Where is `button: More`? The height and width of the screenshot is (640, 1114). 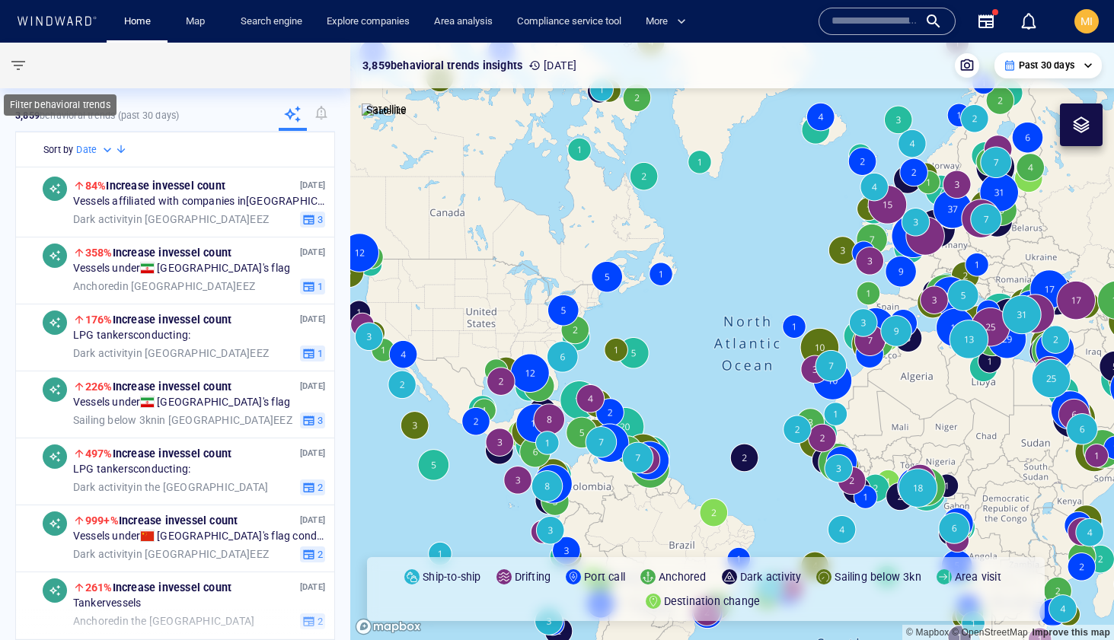 button: More is located at coordinates (669, 21).